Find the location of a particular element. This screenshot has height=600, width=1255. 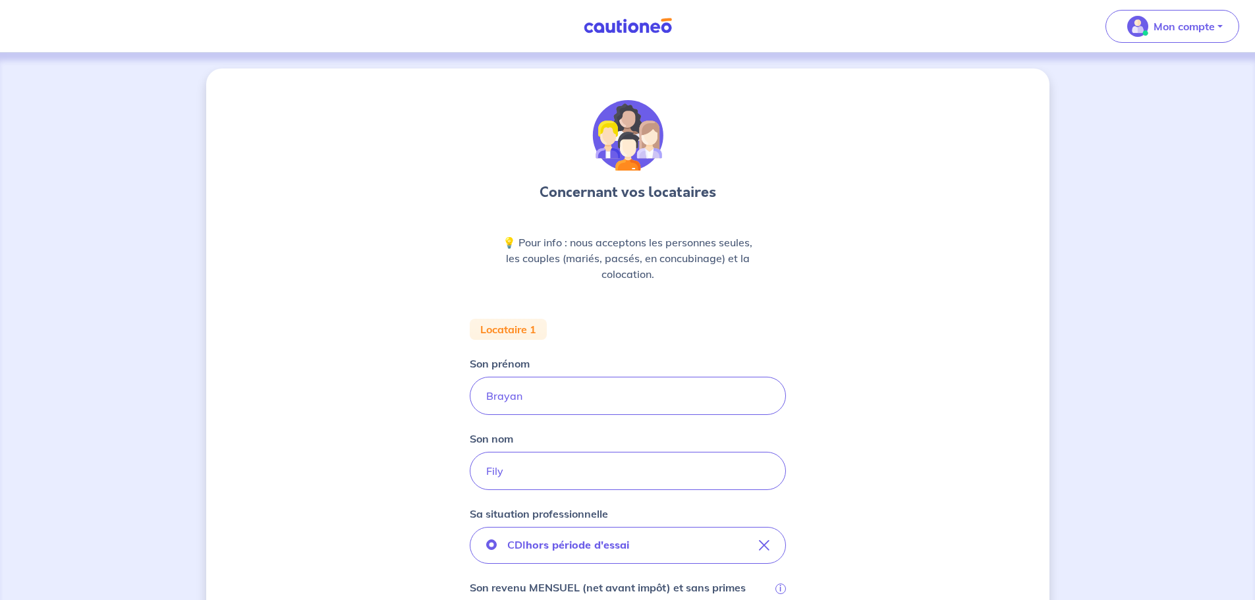

img: illu_account_valid_menu.svg is located at coordinates (1138, 26).